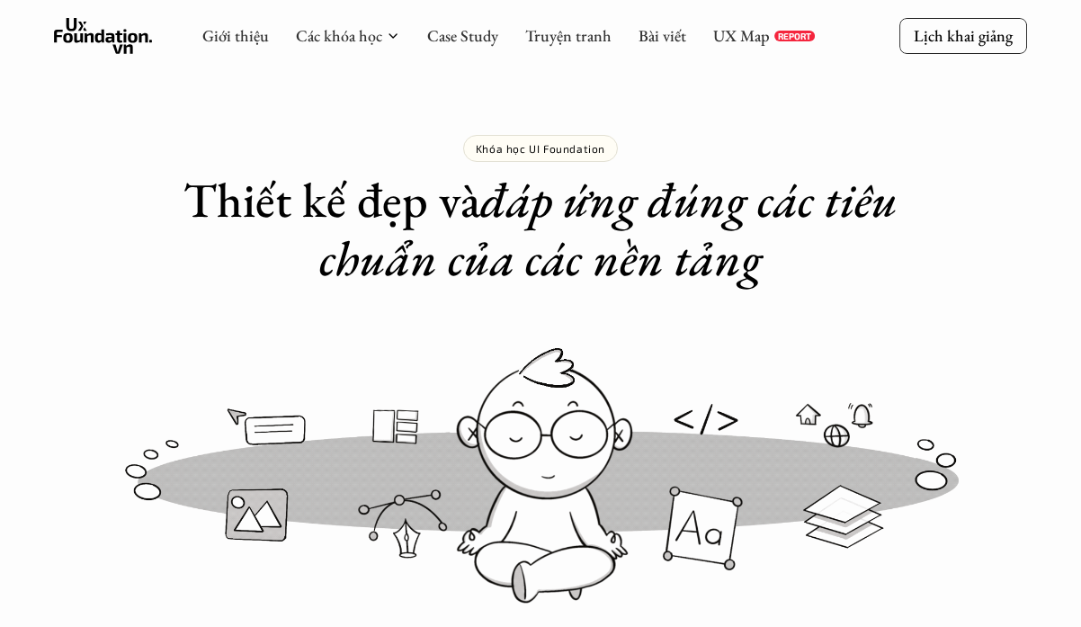 The width and height of the screenshot is (1081, 627). Describe the element at coordinates (541, 148) in the screenshot. I see `p: Khóa học UI Foundation` at that location.